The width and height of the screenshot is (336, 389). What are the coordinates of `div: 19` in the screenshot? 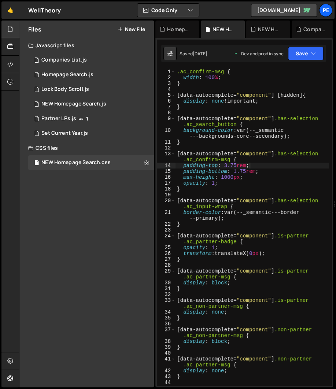 It's located at (166, 195).